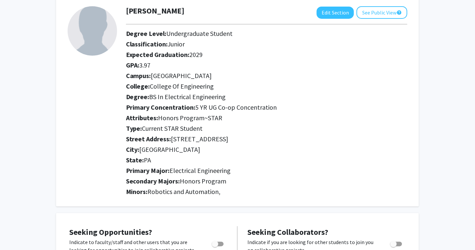 This screenshot has width=475, height=250. What do you see at coordinates (199, 33) in the screenshot?
I see `span: Undergraduate Student` at bounding box center [199, 33].